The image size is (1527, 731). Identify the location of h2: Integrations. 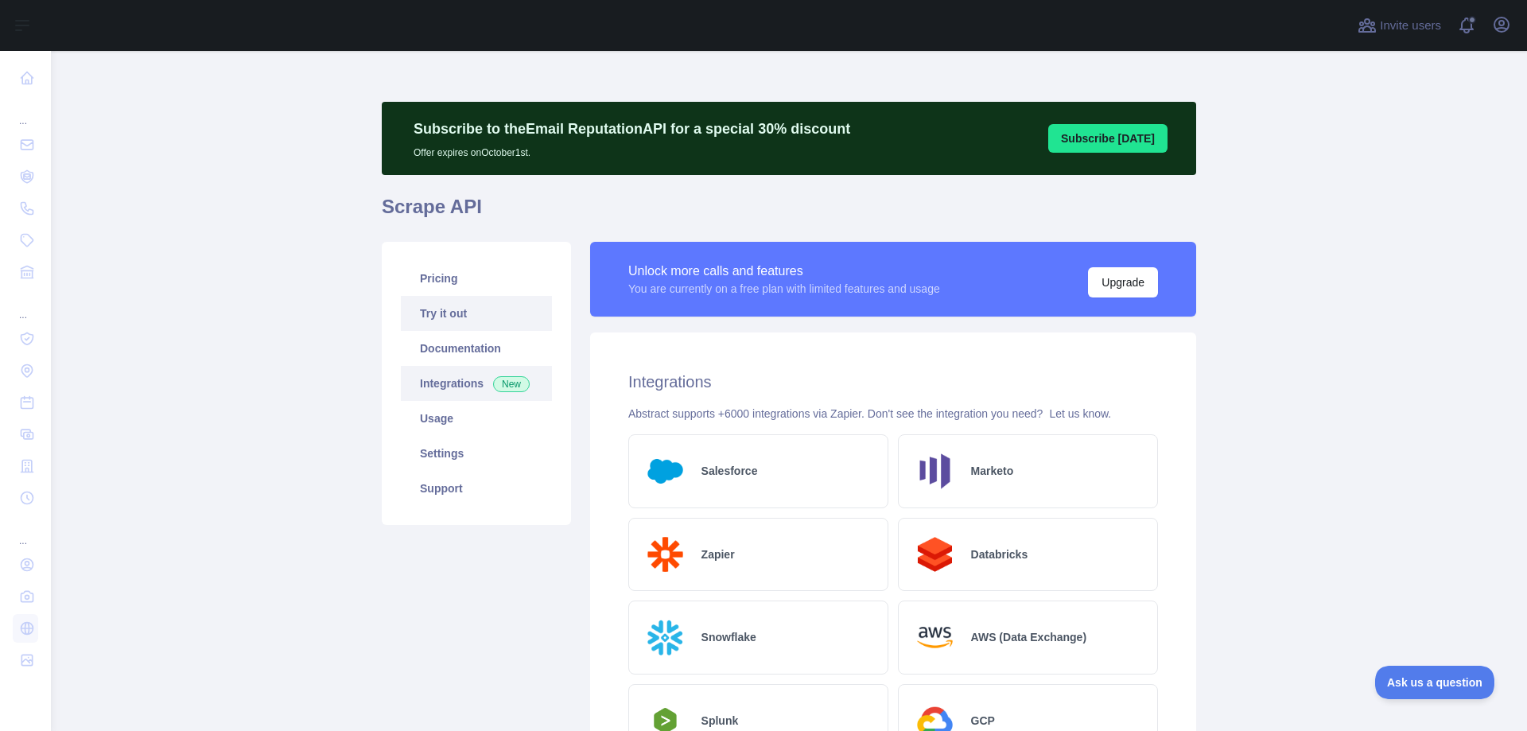
(893, 382).